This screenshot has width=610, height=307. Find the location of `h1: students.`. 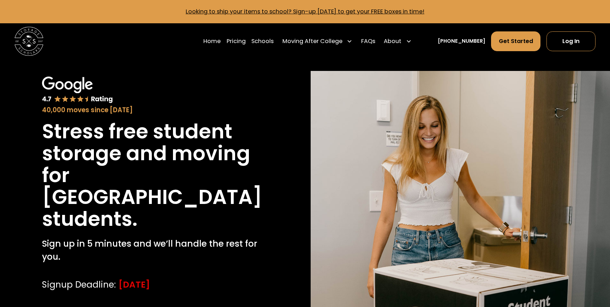

h1: students. is located at coordinates (90, 219).